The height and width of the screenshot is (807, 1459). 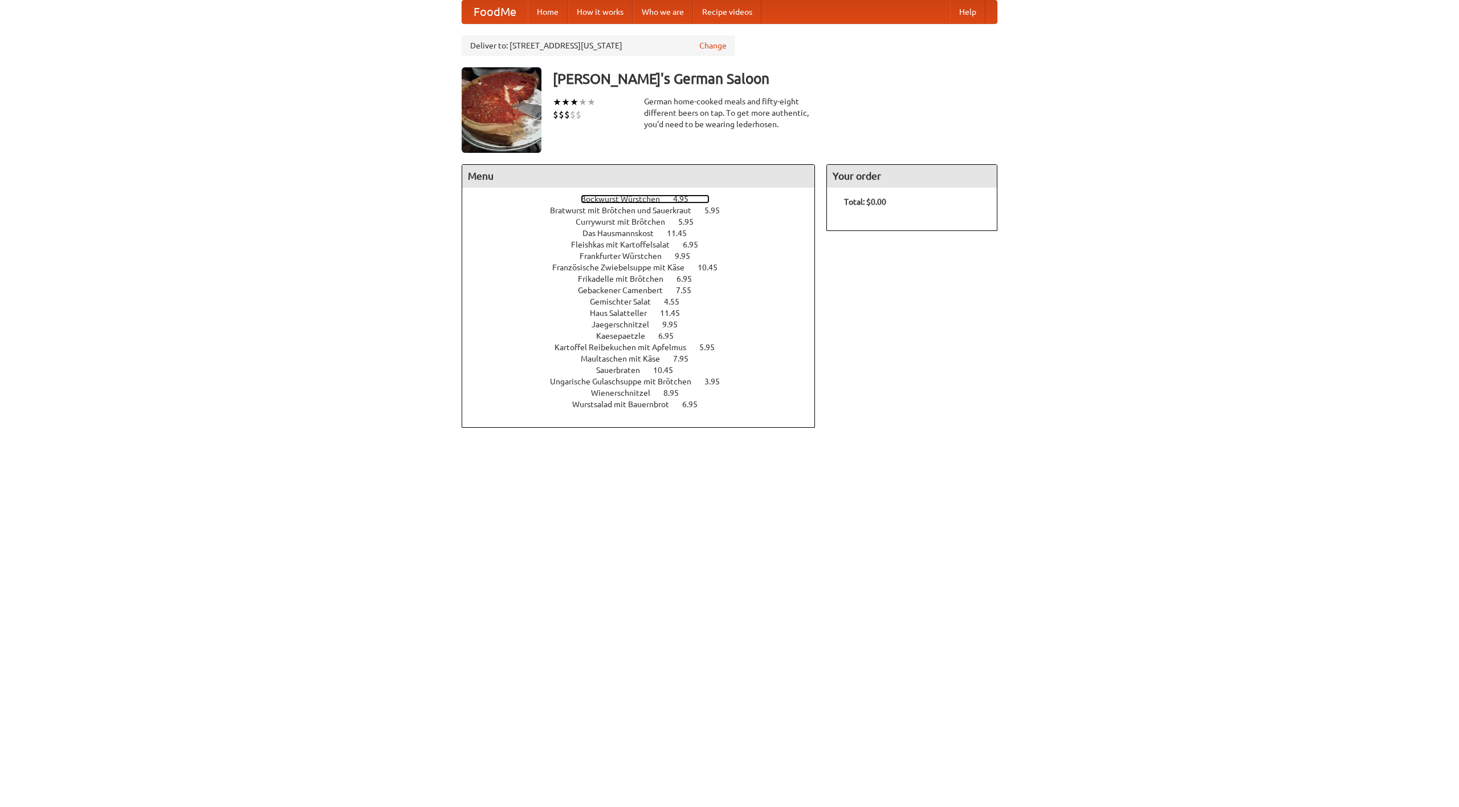 I want to click on a: Kartoffel Reibekuchen mit Apfelmus 5.95, so click(x=645, y=347).